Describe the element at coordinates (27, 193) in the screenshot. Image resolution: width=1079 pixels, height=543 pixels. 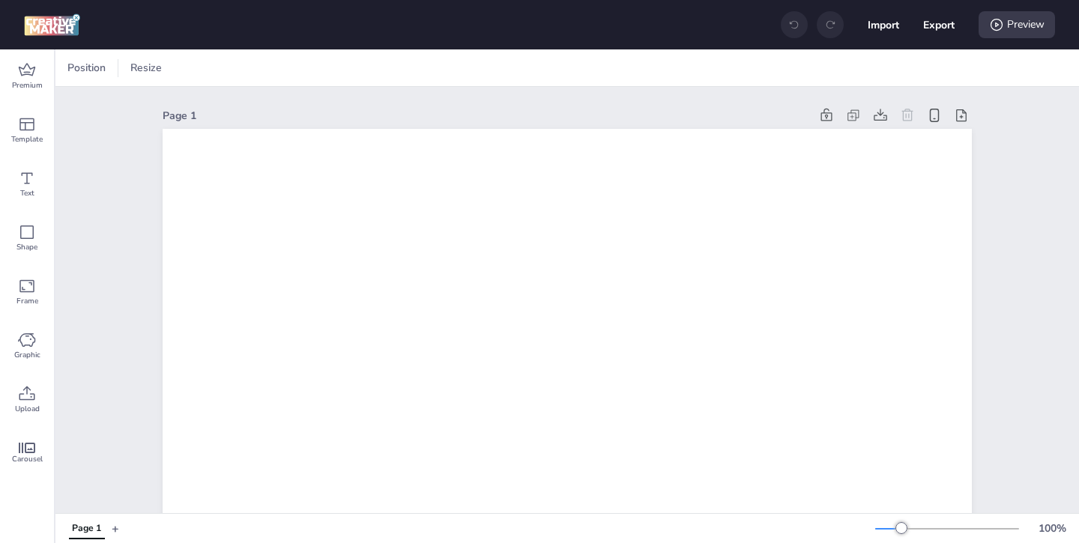
I see `span: Text` at that location.